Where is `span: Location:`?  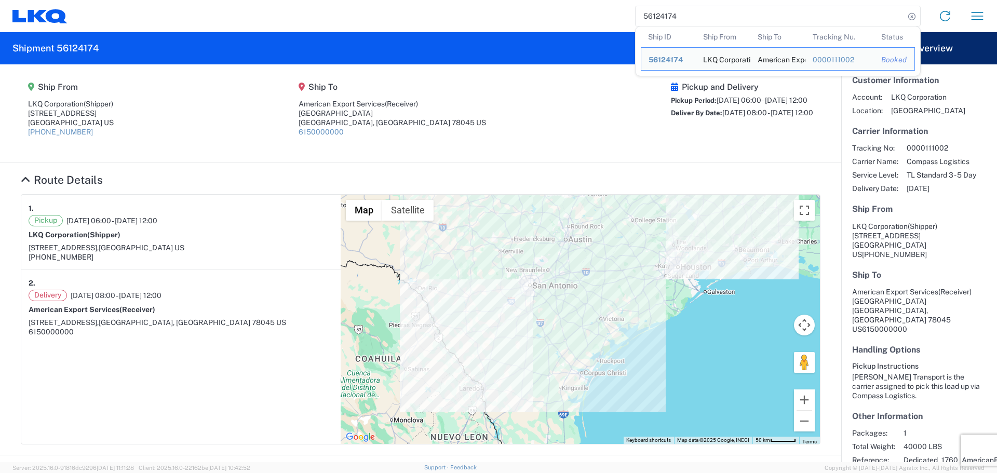 span: Location: is located at coordinates (867, 111).